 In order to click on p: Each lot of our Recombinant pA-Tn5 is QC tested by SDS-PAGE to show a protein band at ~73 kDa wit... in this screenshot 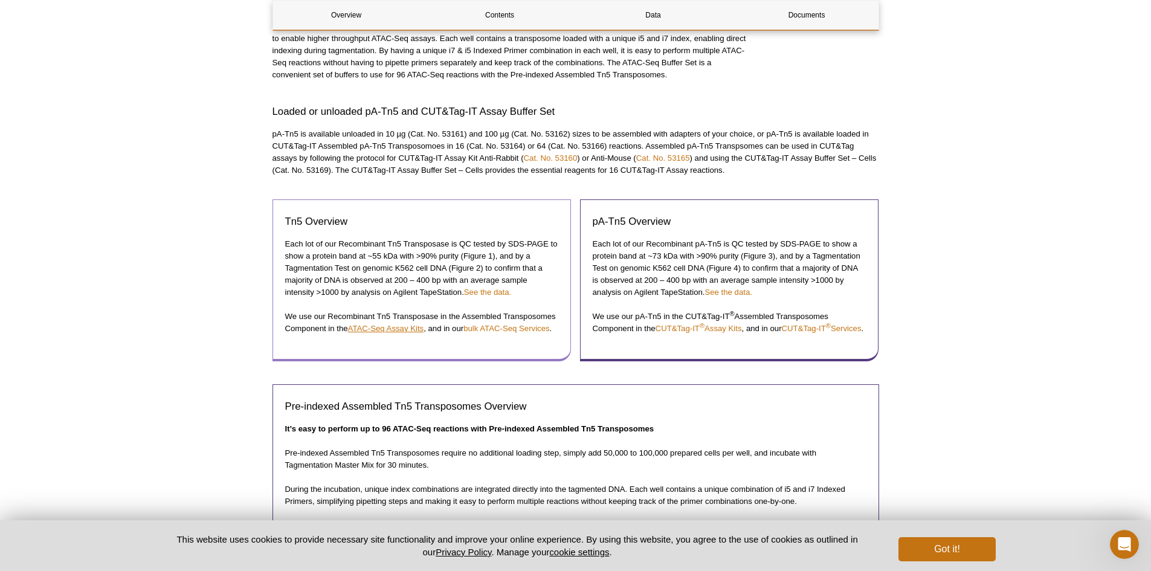, I will do `click(729, 268)`.